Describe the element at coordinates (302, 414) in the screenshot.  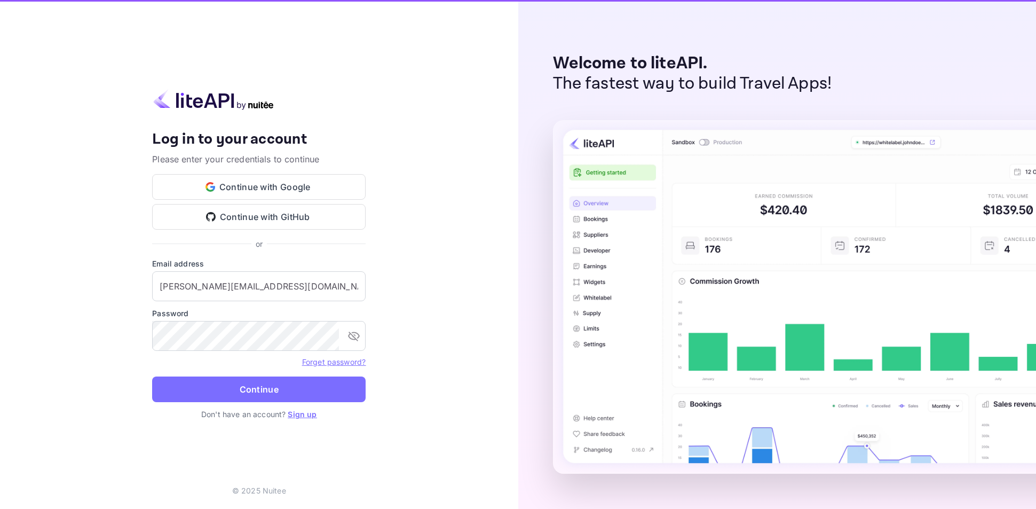
I see `a: Sign up` at that location.